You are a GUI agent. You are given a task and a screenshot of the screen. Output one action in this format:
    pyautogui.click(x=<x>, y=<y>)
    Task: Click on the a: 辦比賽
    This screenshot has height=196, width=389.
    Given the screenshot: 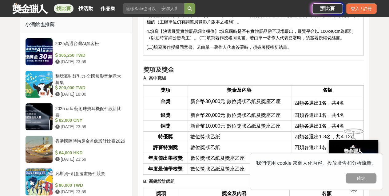 What is the action you would take?
    pyautogui.click(x=327, y=9)
    